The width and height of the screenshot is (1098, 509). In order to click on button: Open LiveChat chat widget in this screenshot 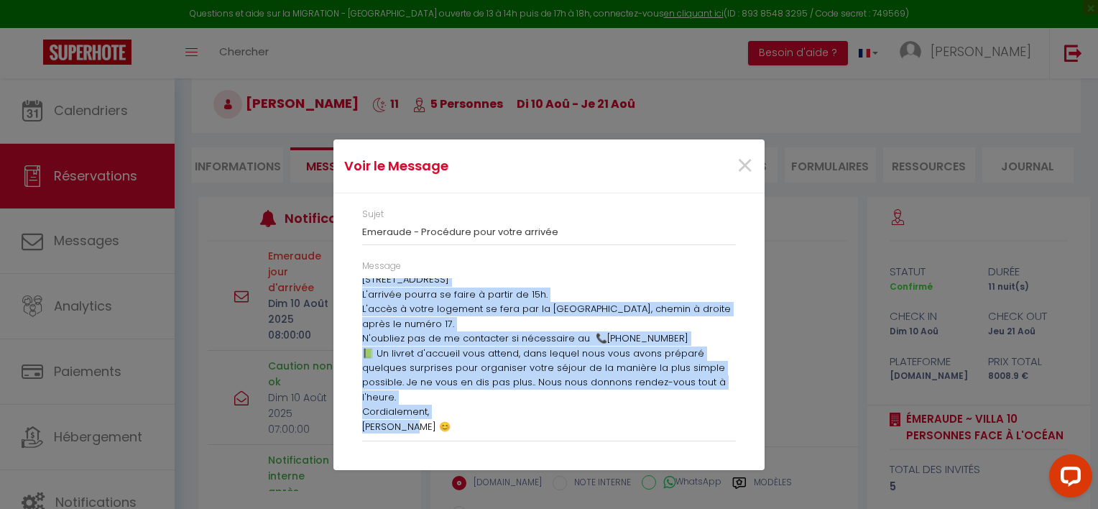, I will do `click(33, 27)`.